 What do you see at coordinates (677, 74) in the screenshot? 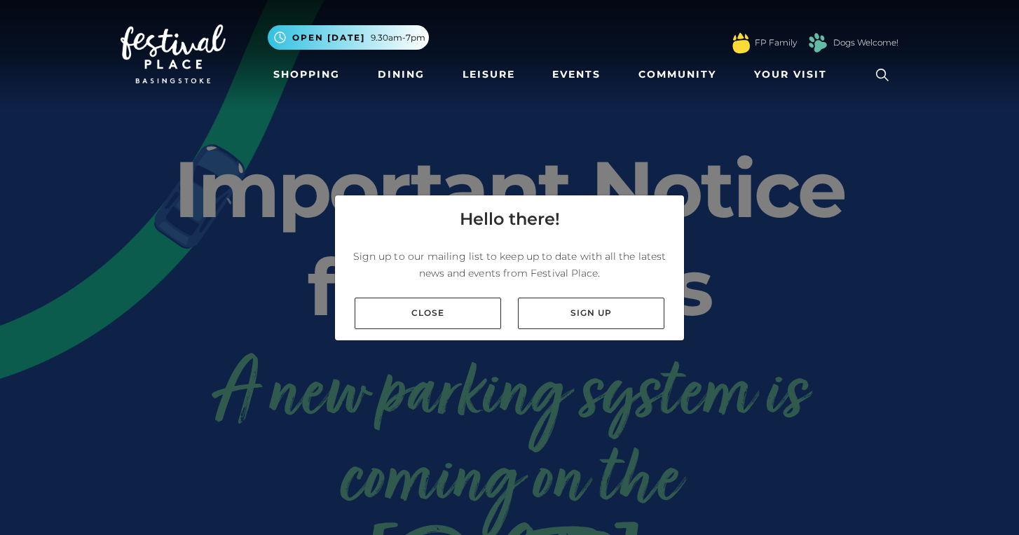
I see `a: Community` at bounding box center [677, 74].